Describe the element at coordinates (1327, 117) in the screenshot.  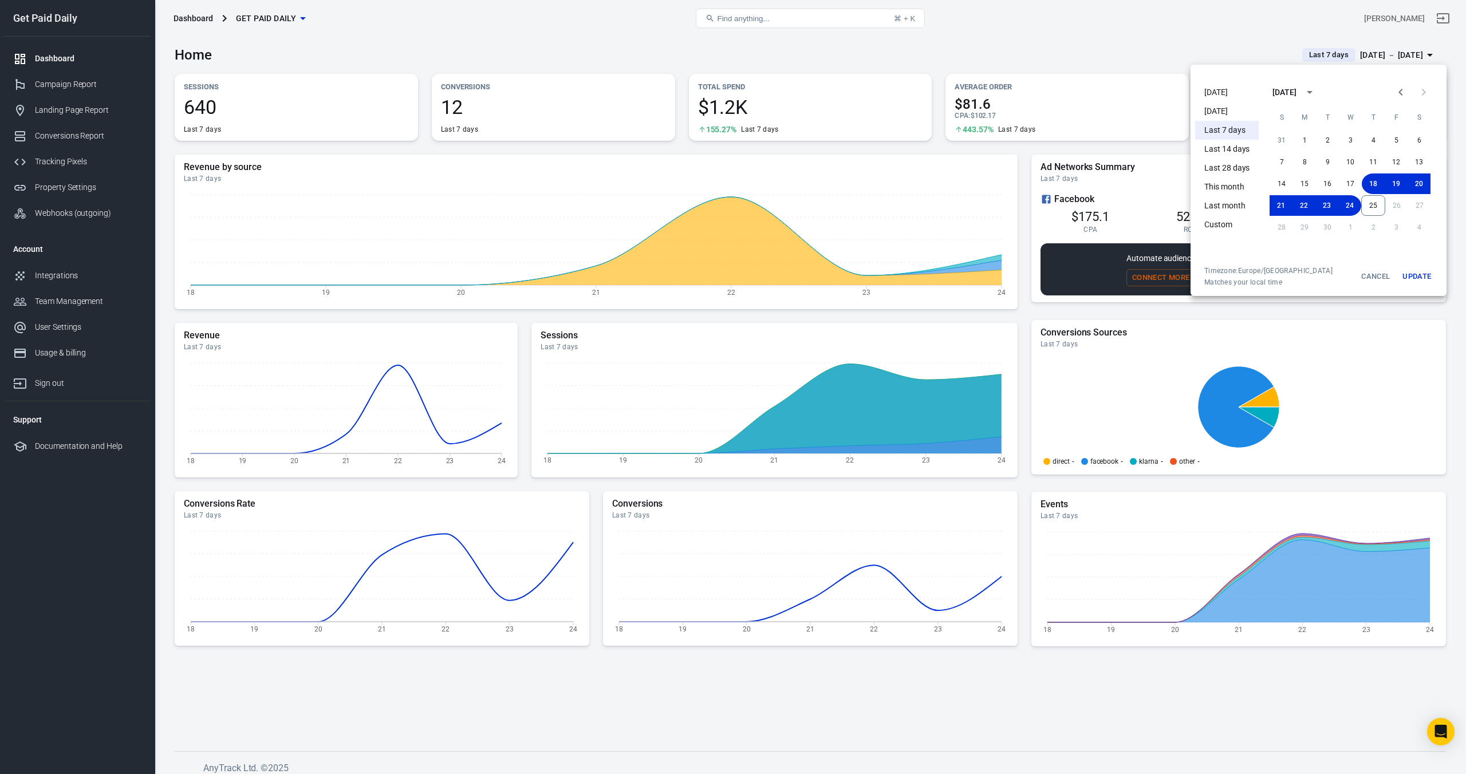
I see `span: Tuesday` at that location.